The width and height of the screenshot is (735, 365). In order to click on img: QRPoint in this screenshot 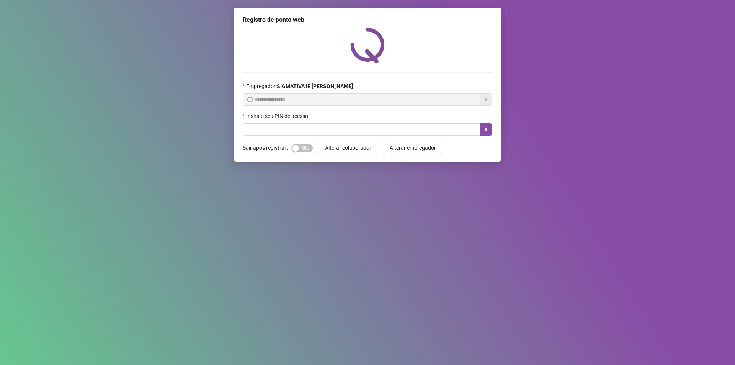, I will do `click(368, 45)`.